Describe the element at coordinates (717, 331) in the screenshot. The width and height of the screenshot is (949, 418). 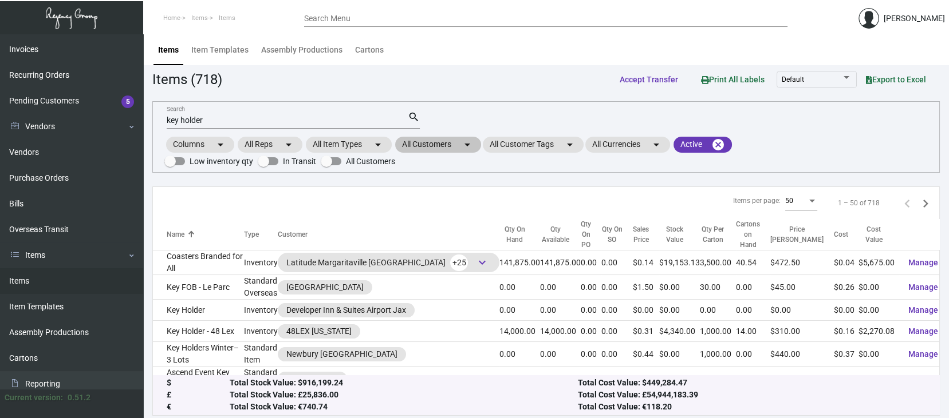
I see `td: 1,000.00` at that location.